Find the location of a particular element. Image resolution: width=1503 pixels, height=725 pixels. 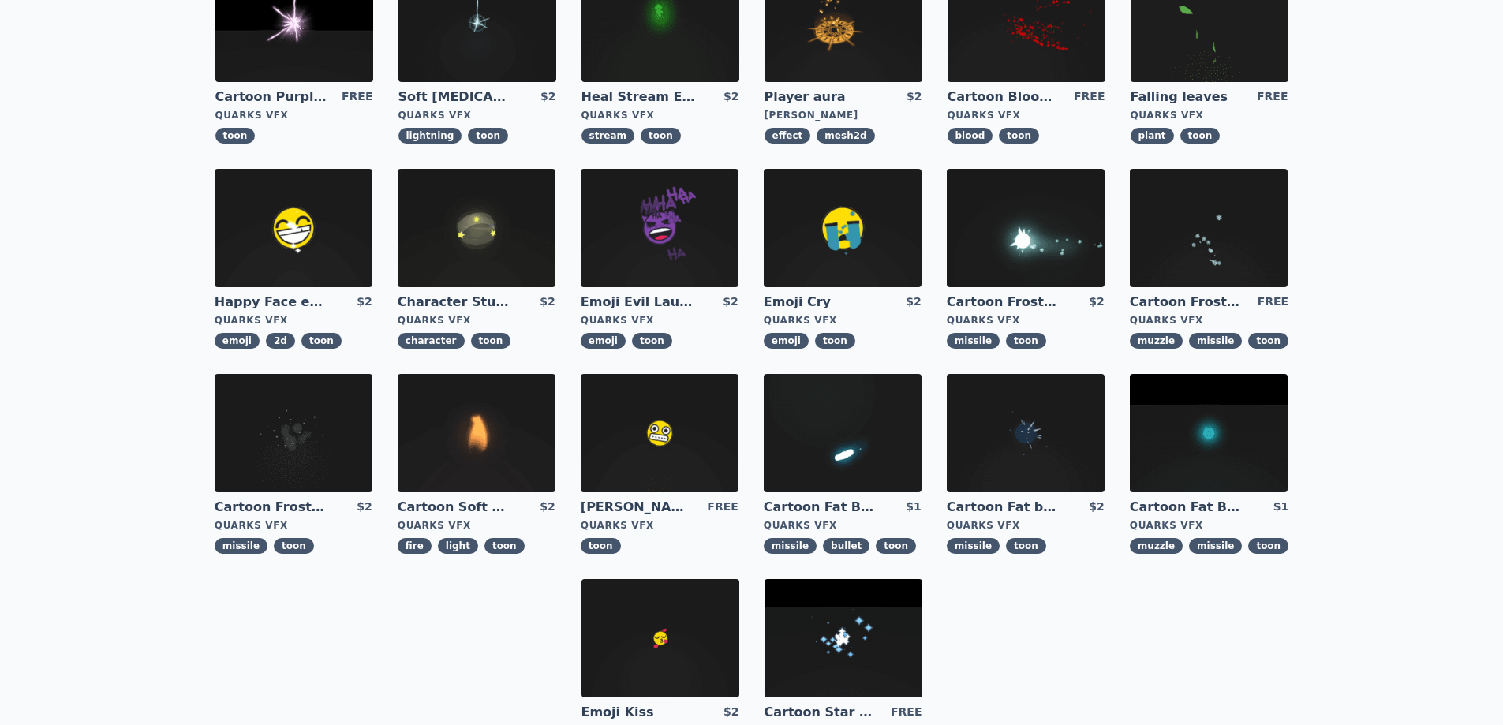

a: Emoji Evil Laugh is located at coordinates (637, 302).